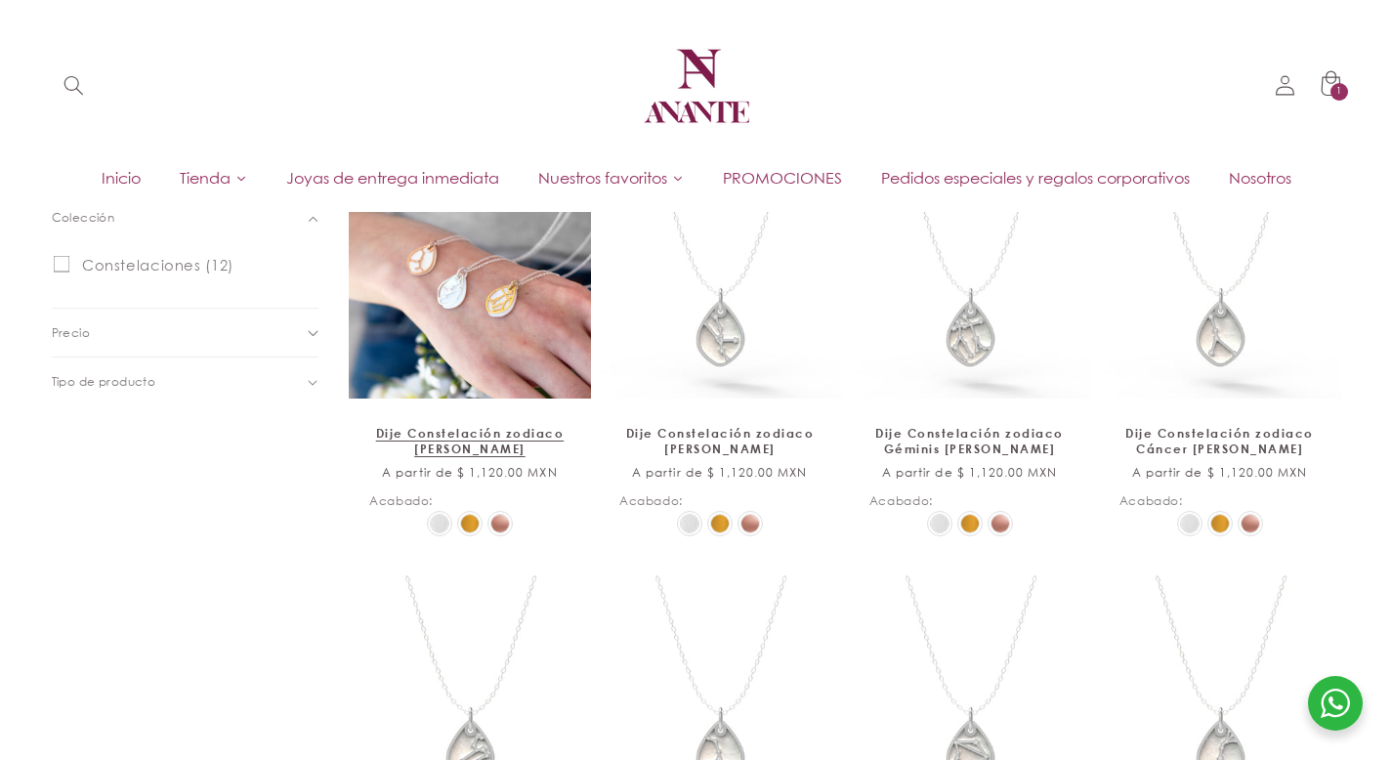 The image size is (1392, 760). Describe the element at coordinates (611, 178) in the screenshot. I see `a: Nuestros favoritos` at that location.